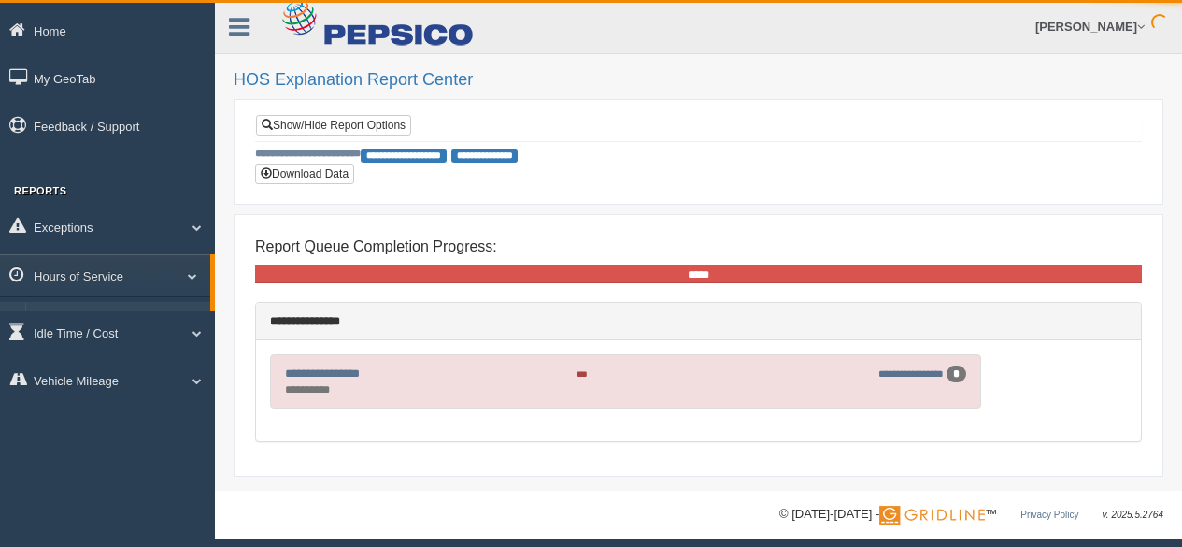  What do you see at coordinates (1049, 514) in the screenshot?
I see `a: Privacy Policy` at bounding box center [1049, 514].